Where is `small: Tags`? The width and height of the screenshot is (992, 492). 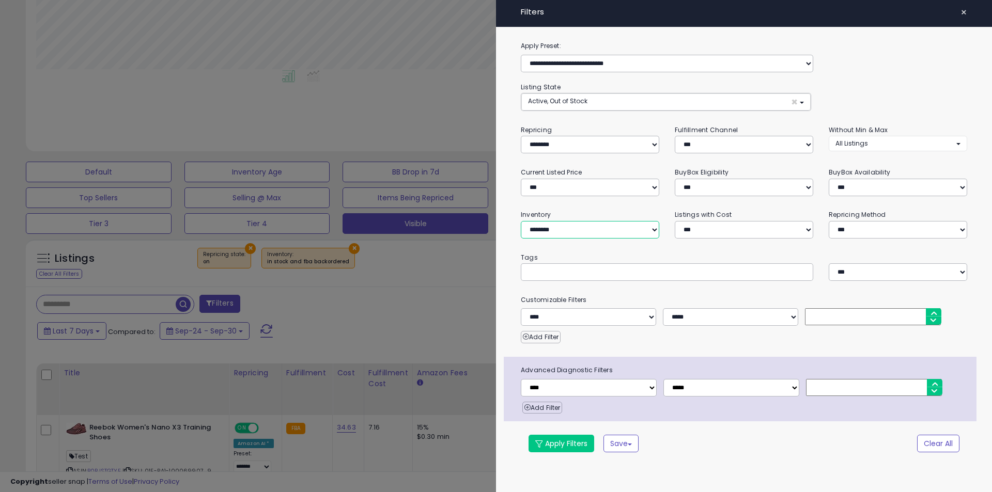
small: Tags is located at coordinates (744, 258).